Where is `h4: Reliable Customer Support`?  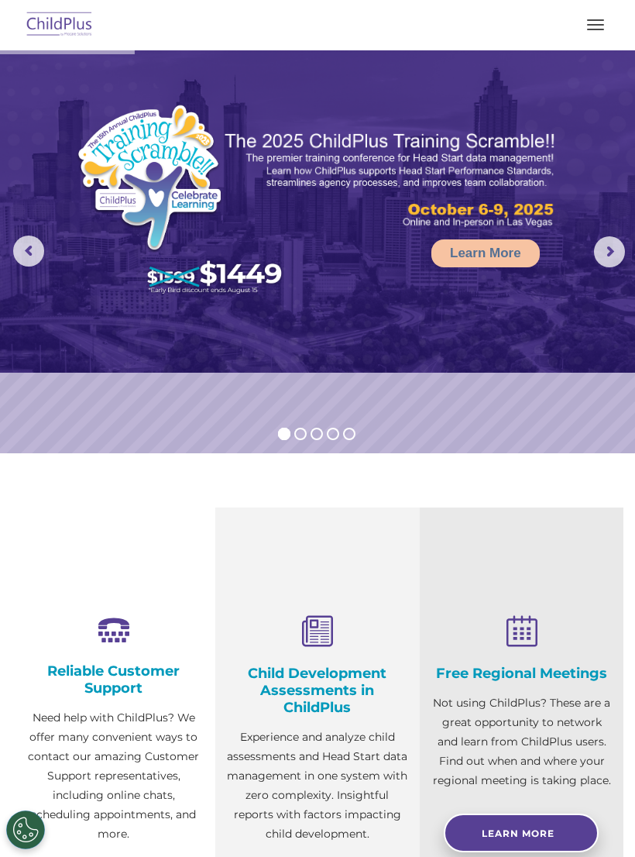
h4: Reliable Customer Support is located at coordinates (113, 679).